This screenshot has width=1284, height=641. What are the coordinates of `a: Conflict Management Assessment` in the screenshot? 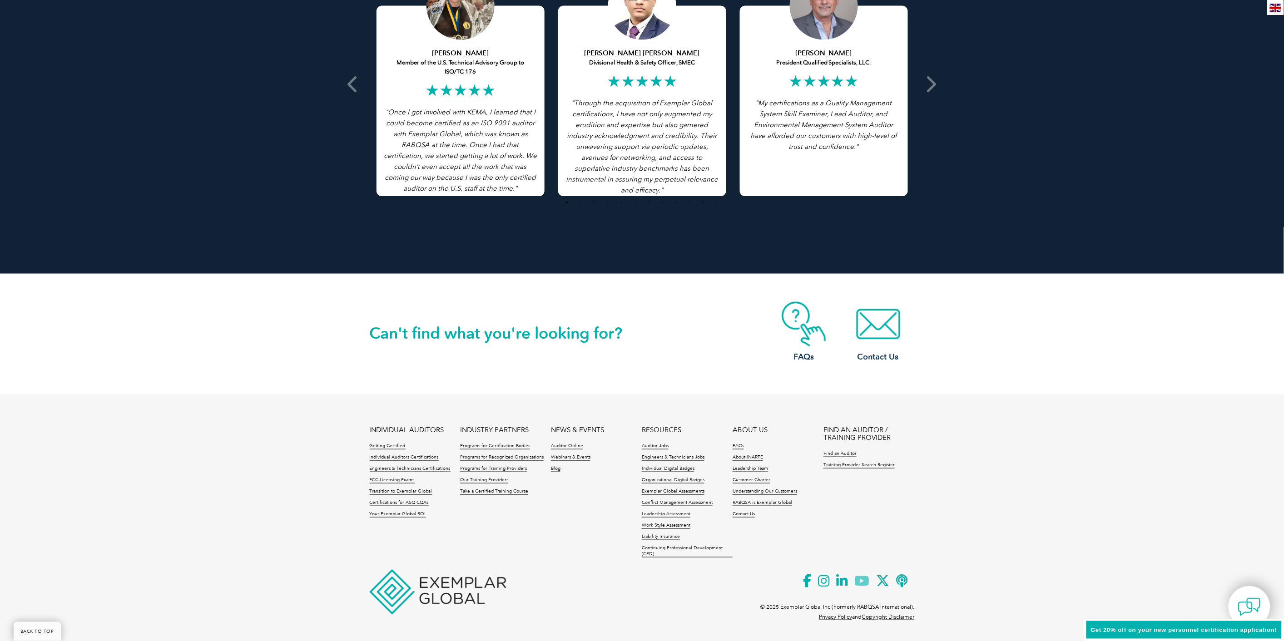 It's located at (677, 503).